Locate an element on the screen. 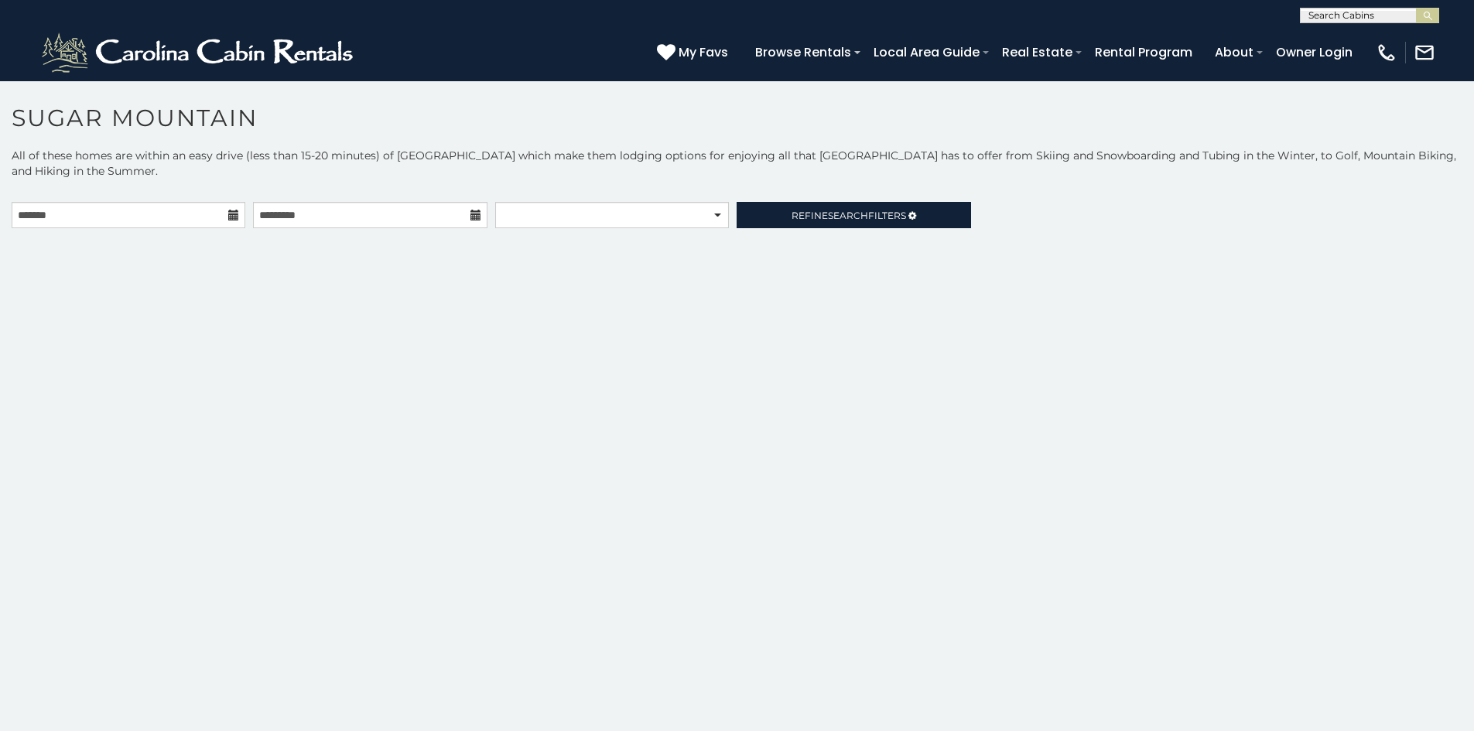  a: Local Area Guide is located at coordinates (926, 52).